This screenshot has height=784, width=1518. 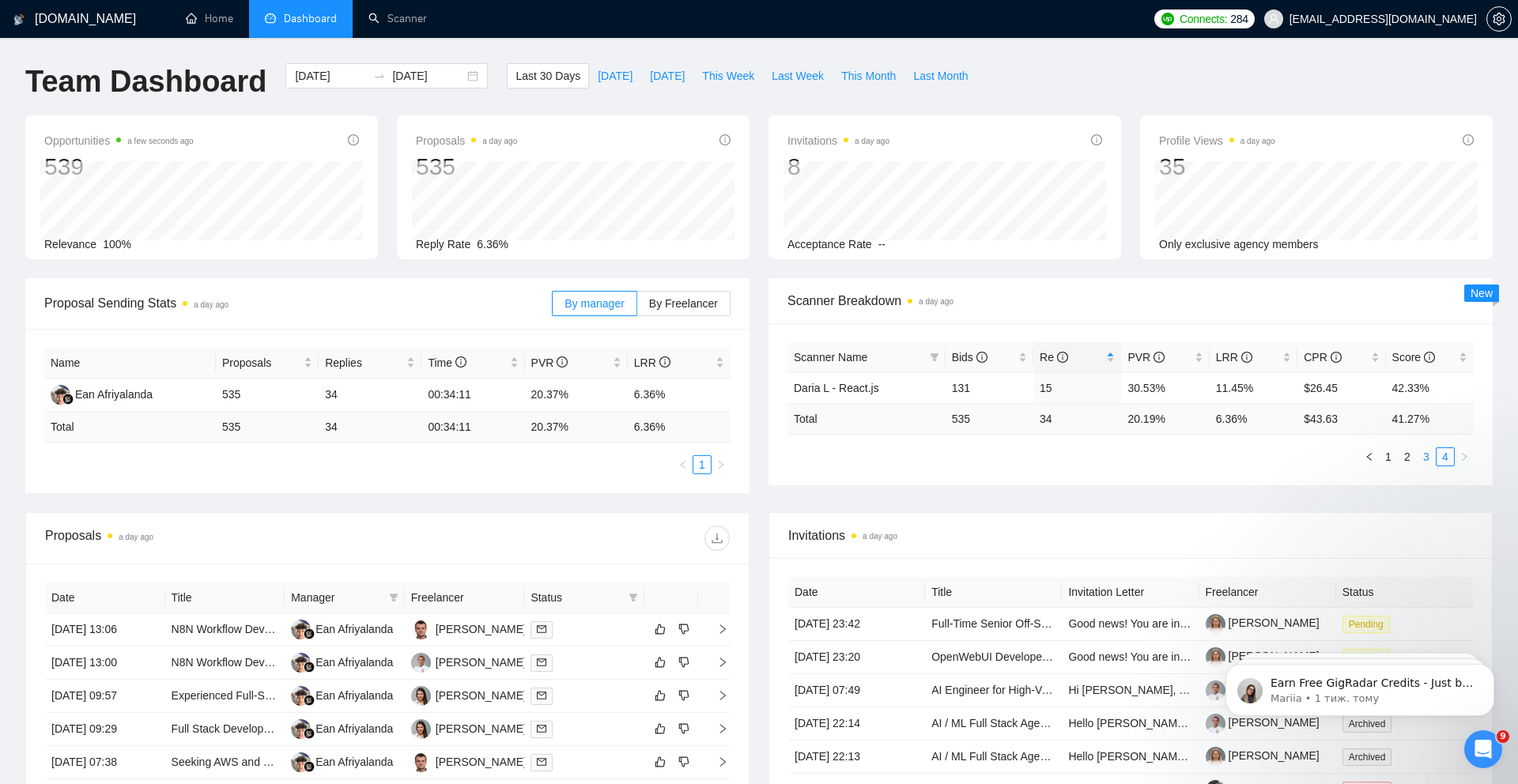 What do you see at coordinates (1164, 418) in the screenshot?
I see `td: 20.19 %` at bounding box center [1164, 418].